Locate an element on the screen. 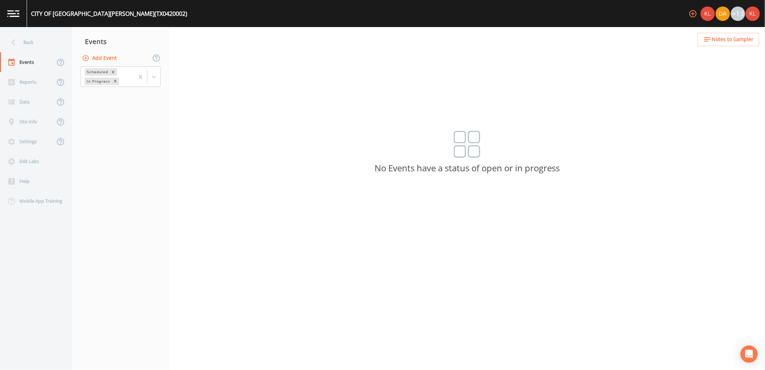 This screenshot has height=370, width=765. div: Remove Scheduled is located at coordinates (113, 72).